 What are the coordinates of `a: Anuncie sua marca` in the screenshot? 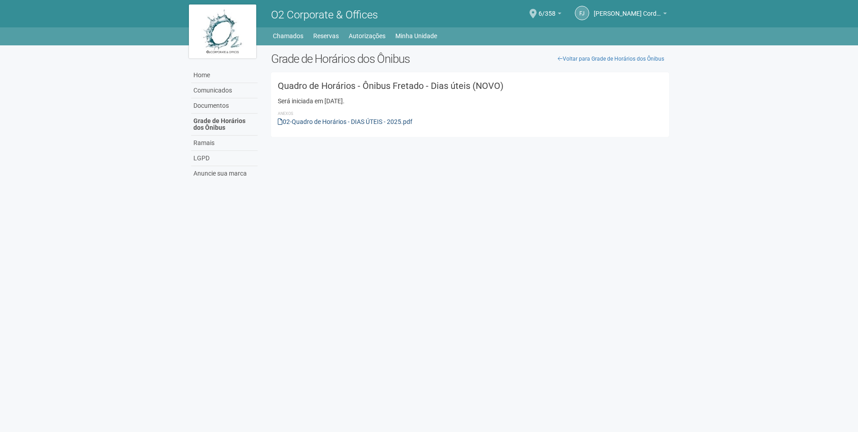 It's located at (224, 173).